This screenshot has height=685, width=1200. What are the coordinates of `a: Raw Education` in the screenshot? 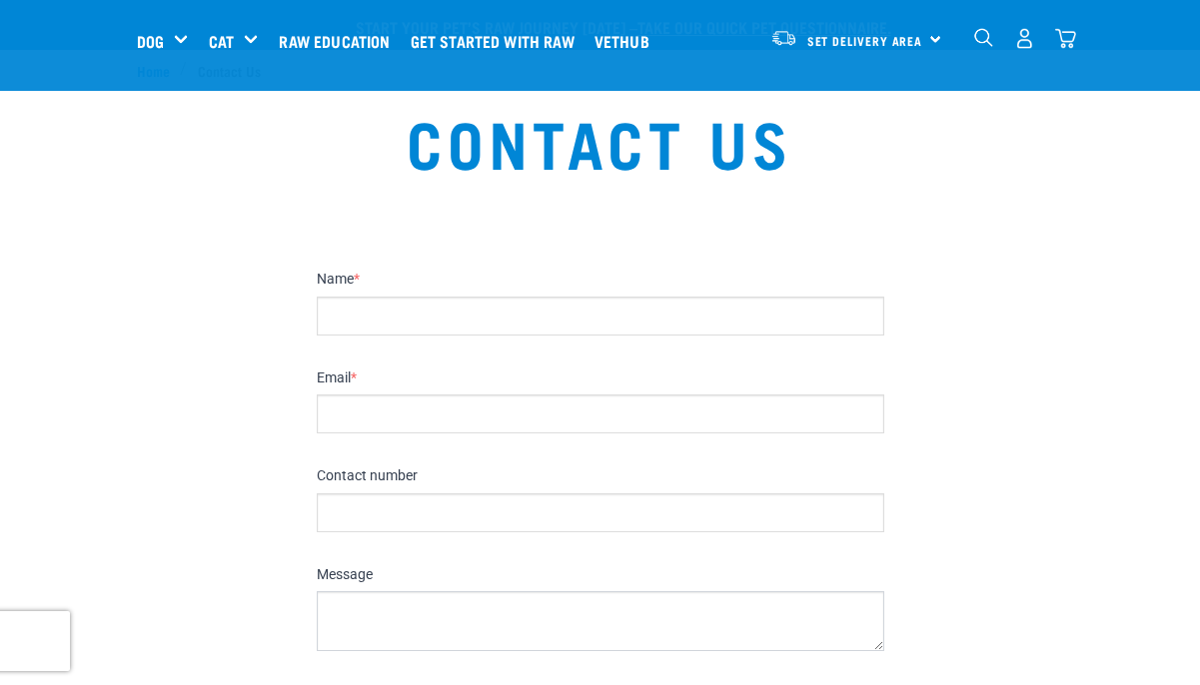 It's located at (339, 41).